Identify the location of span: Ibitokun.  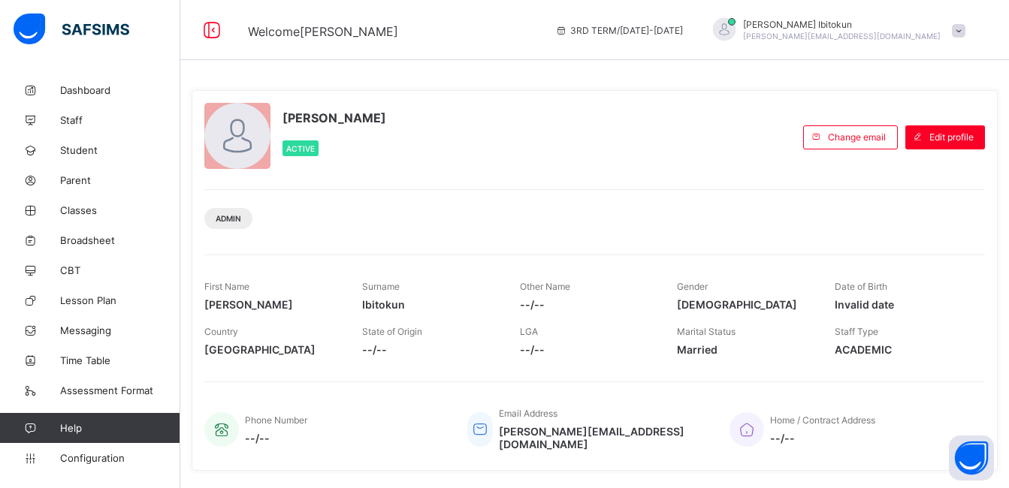
(430, 304).